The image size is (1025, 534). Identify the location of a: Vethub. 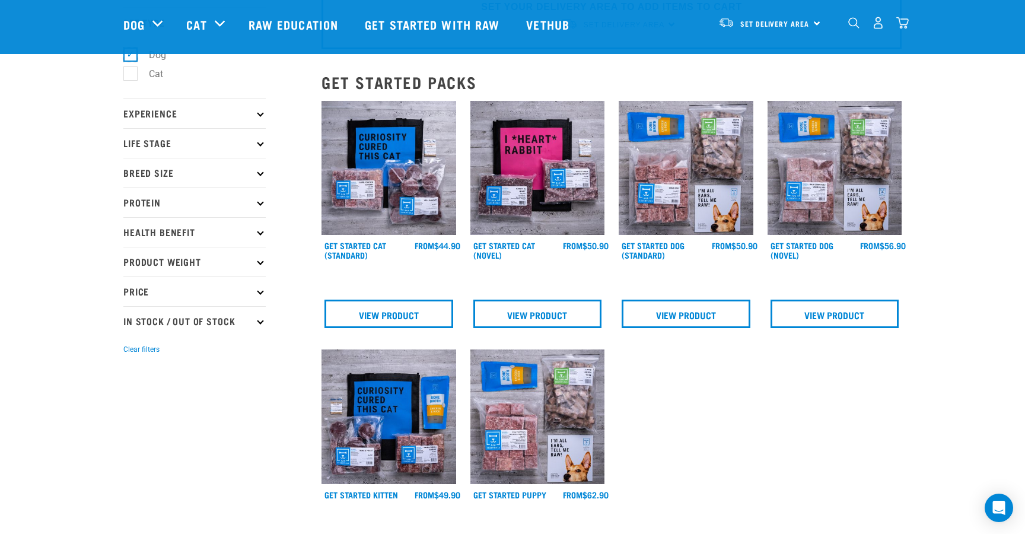
(549, 24).